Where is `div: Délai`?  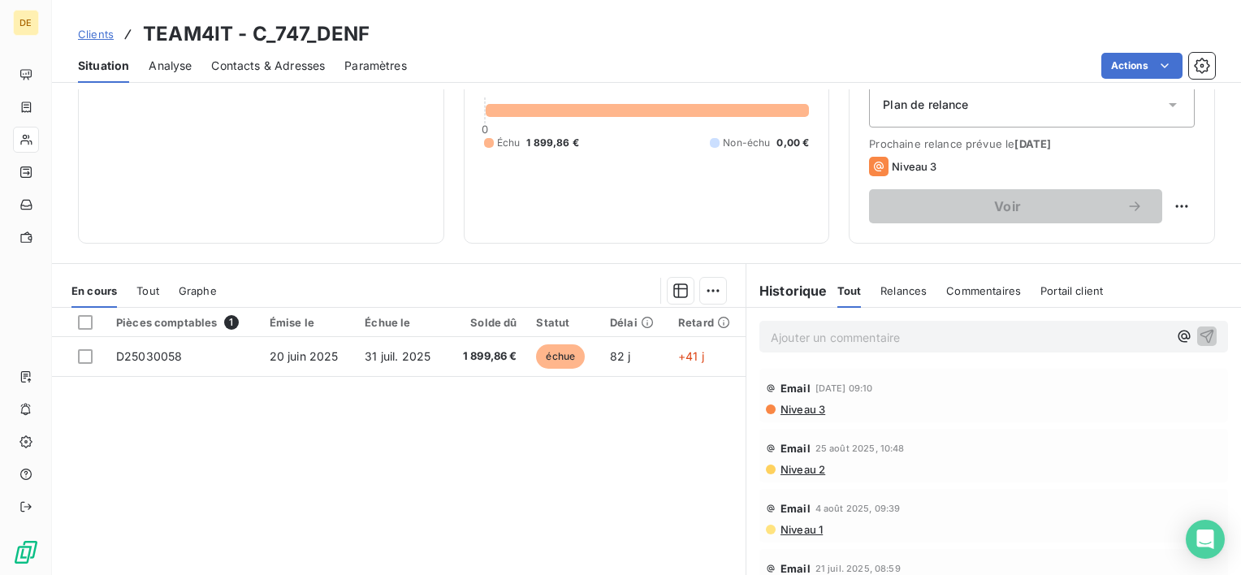 div: Délai is located at coordinates (634, 323).